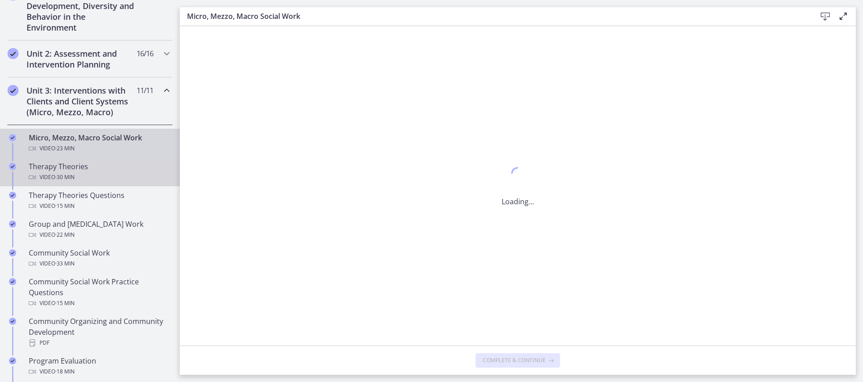 This screenshot has width=863, height=382. Describe the element at coordinates (81, 59) in the screenshot. I see `h2: Unit 2: Assessment and Intervention Planning` at that location.